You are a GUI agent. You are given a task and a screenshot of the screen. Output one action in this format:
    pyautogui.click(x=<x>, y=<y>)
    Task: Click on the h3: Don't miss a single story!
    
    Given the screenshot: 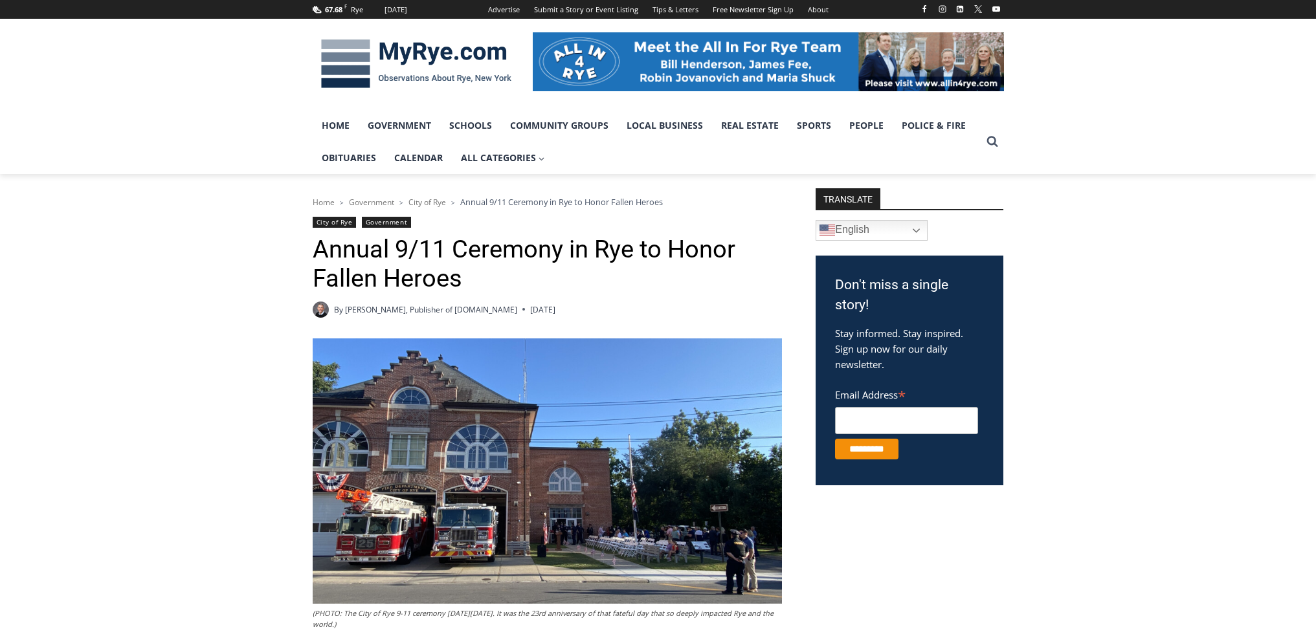 What is the action you would take?
    pyautogui.click(x=909, y=295)
    